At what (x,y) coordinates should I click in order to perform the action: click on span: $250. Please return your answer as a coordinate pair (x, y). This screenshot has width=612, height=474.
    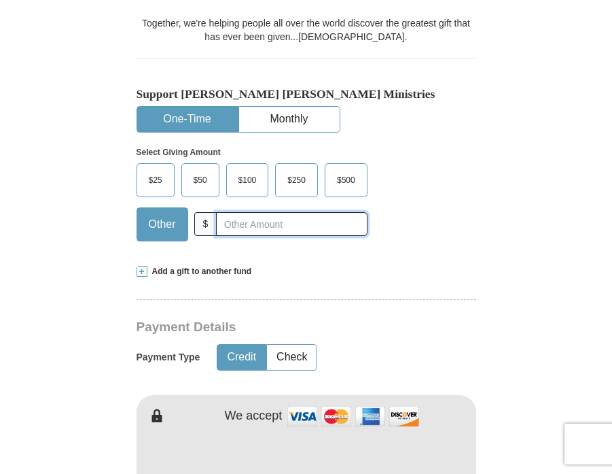
    Looking at the image, I should click on (296, 180).